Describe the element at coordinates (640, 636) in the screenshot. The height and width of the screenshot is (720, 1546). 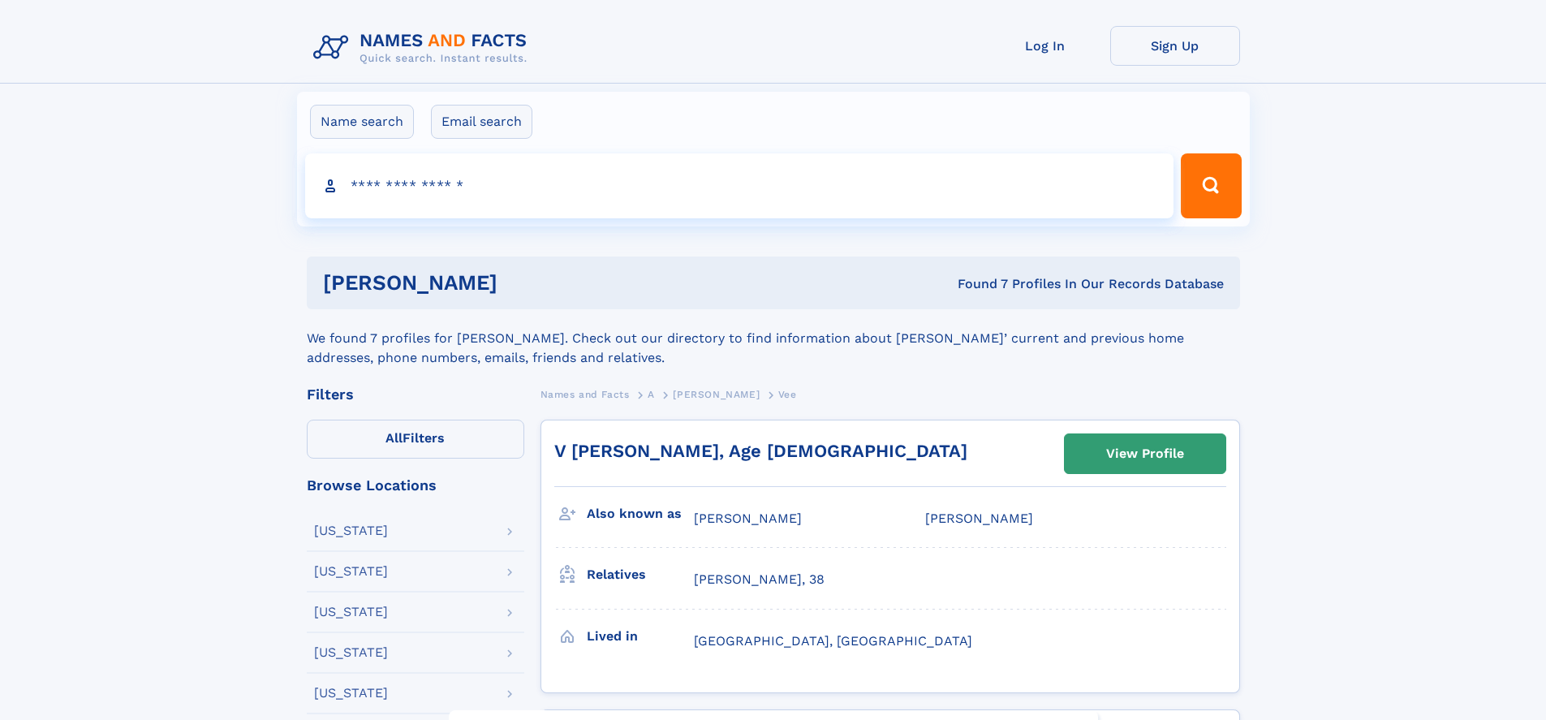
I see `h3: Lived in` at that location.